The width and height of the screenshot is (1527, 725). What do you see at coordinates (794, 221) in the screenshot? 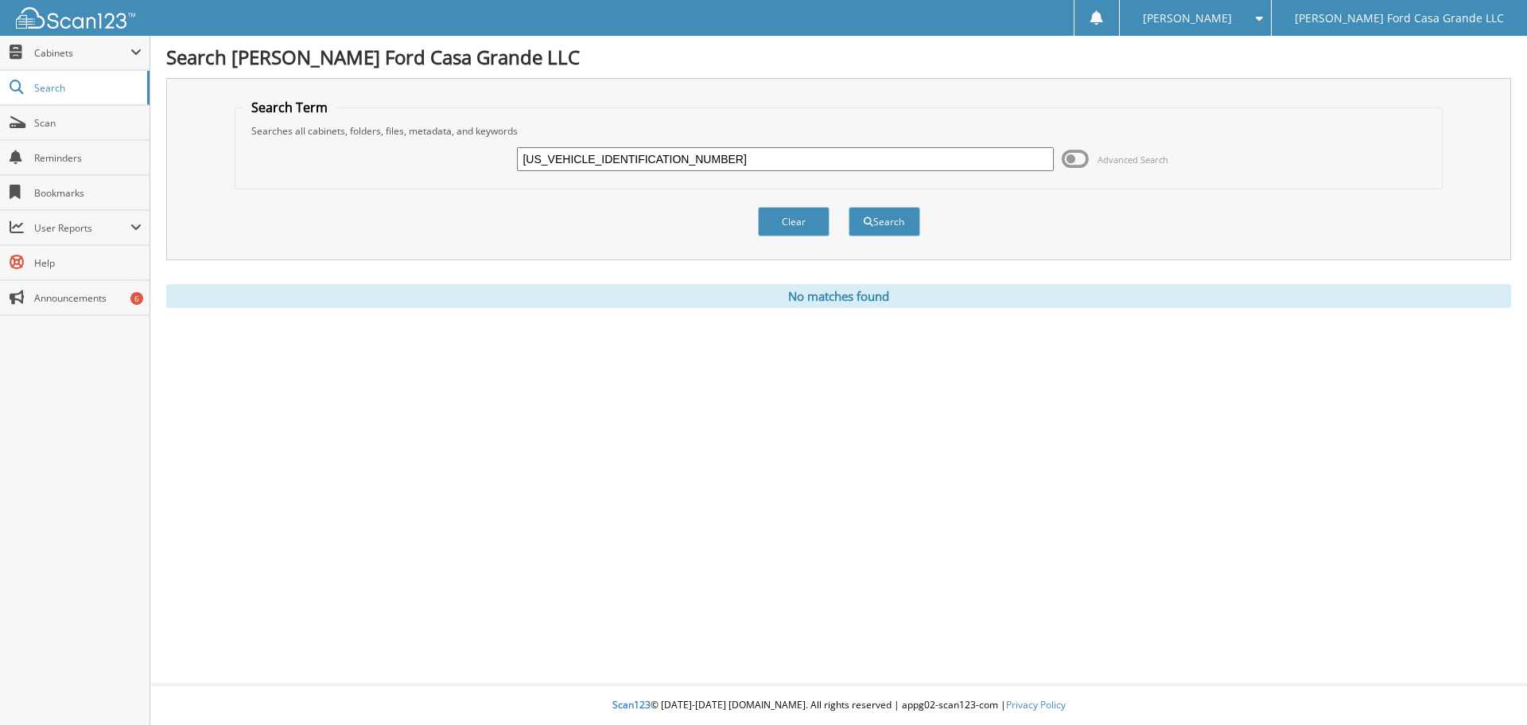
I see `button: Clear` at bounding box center [794, 221].